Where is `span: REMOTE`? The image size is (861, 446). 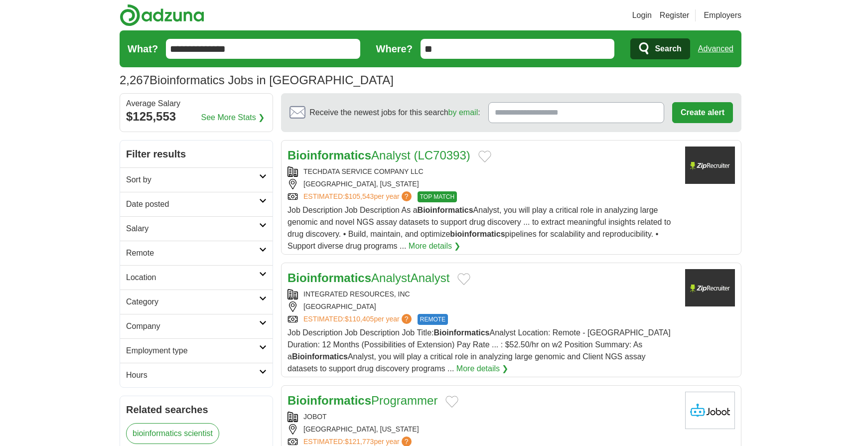 span: REMOTE is located at coordinates (433, 320).